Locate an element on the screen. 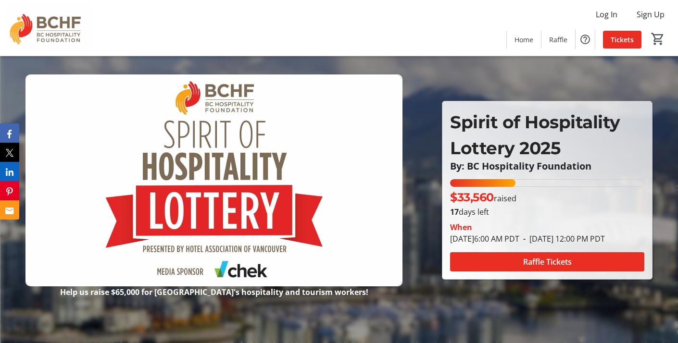 Image resolution: width=678 pixels, height=343 pixels. img: BC Hospitality Foundation's Logo is located at coordinates (49, 28).